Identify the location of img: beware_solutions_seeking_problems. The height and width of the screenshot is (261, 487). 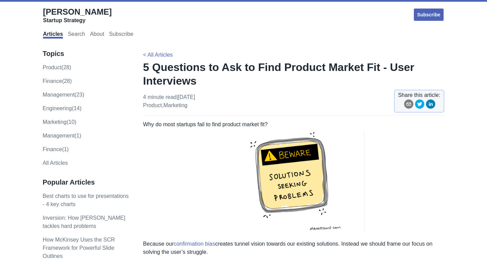
(293, 182).